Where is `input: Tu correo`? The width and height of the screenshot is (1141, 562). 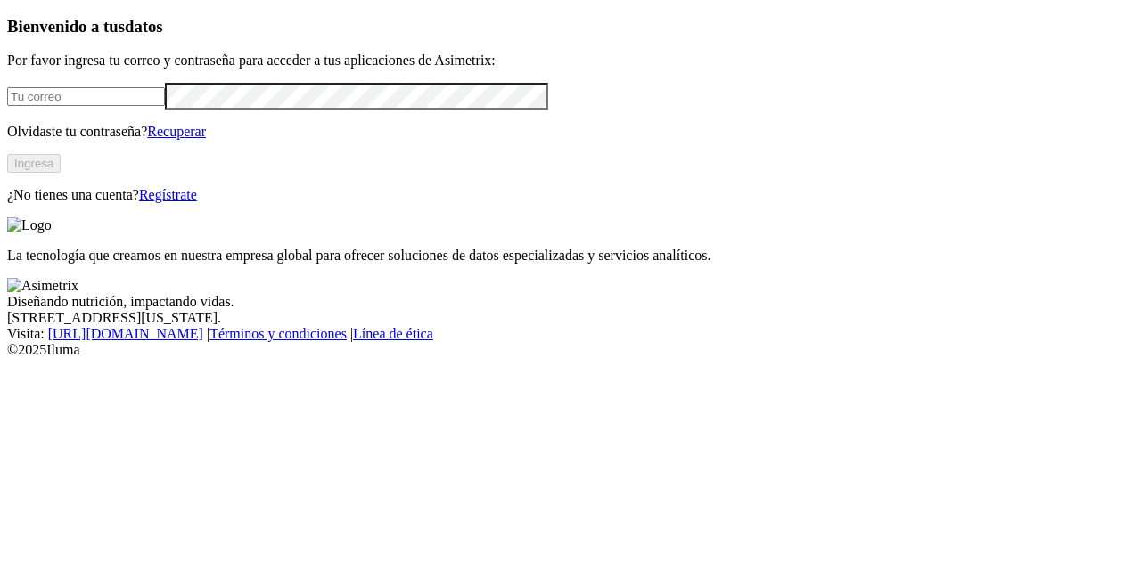 input: Tu correo is located at coordinates (86, 96).